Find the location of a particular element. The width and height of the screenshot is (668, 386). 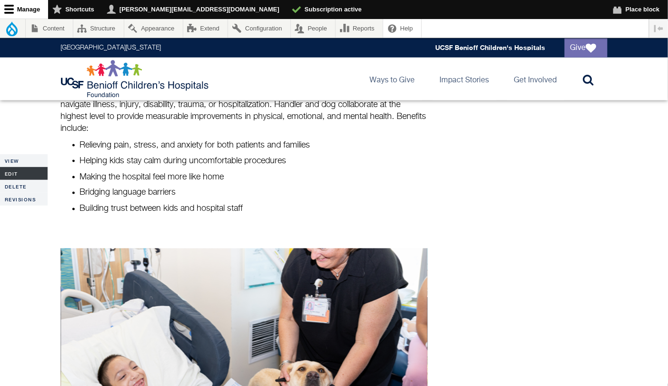

a: Help is located at coordinates (402, 28).